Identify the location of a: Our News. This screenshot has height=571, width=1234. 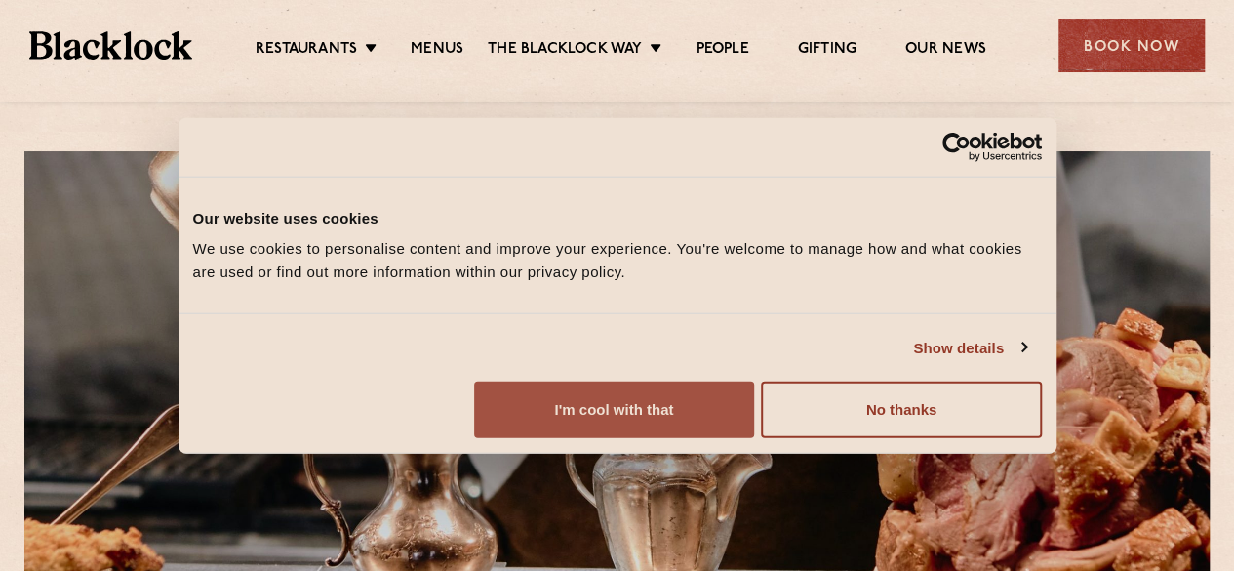
(945, 51).